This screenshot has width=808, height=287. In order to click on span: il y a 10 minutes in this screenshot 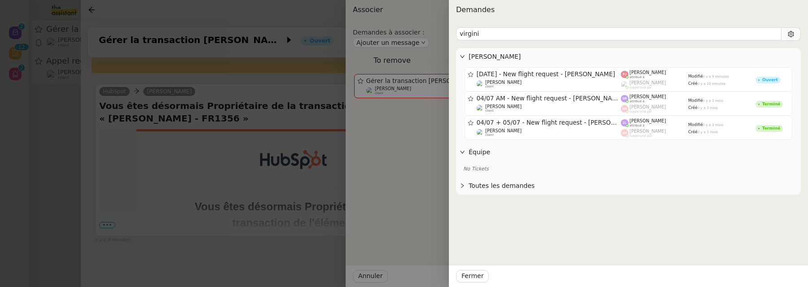, I will do `click(711, 83)`.